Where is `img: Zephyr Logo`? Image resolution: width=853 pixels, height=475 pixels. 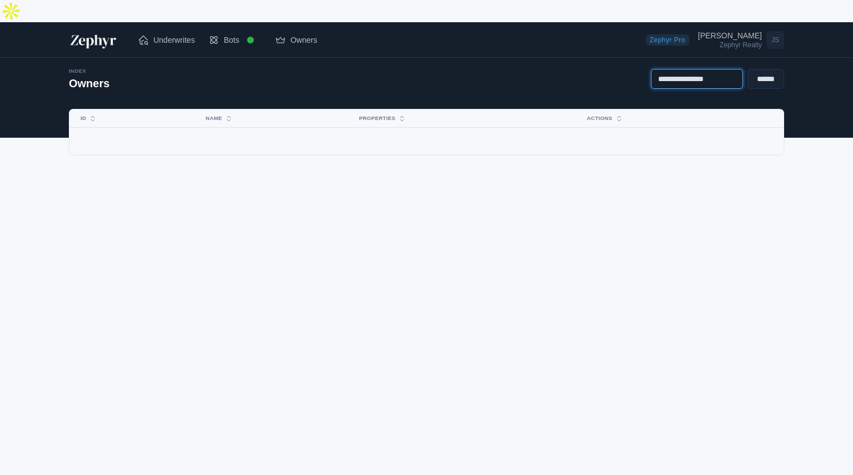
img: Zephyr Logo is located at coordinates (93, 40).